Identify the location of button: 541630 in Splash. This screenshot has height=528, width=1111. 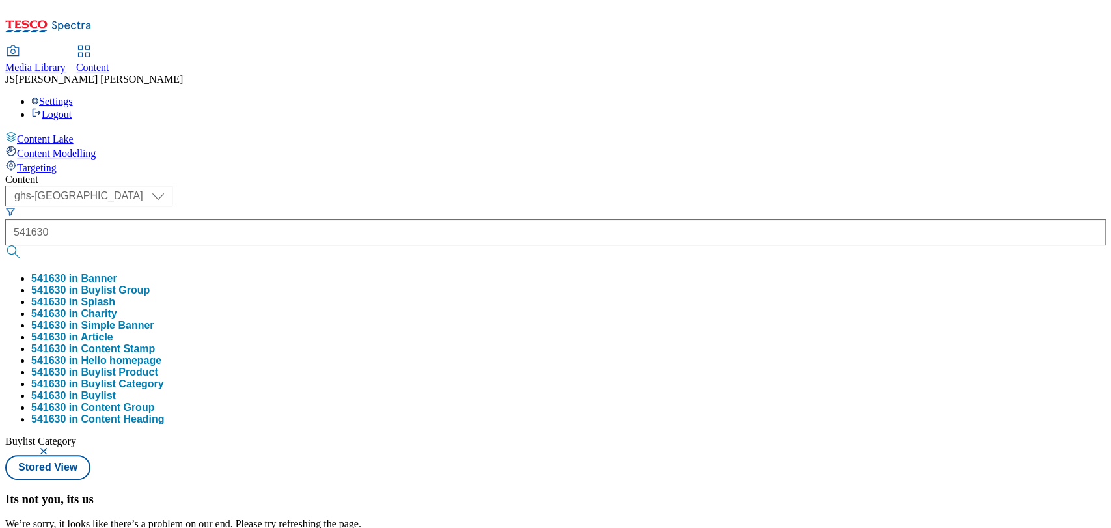
(73, 302).